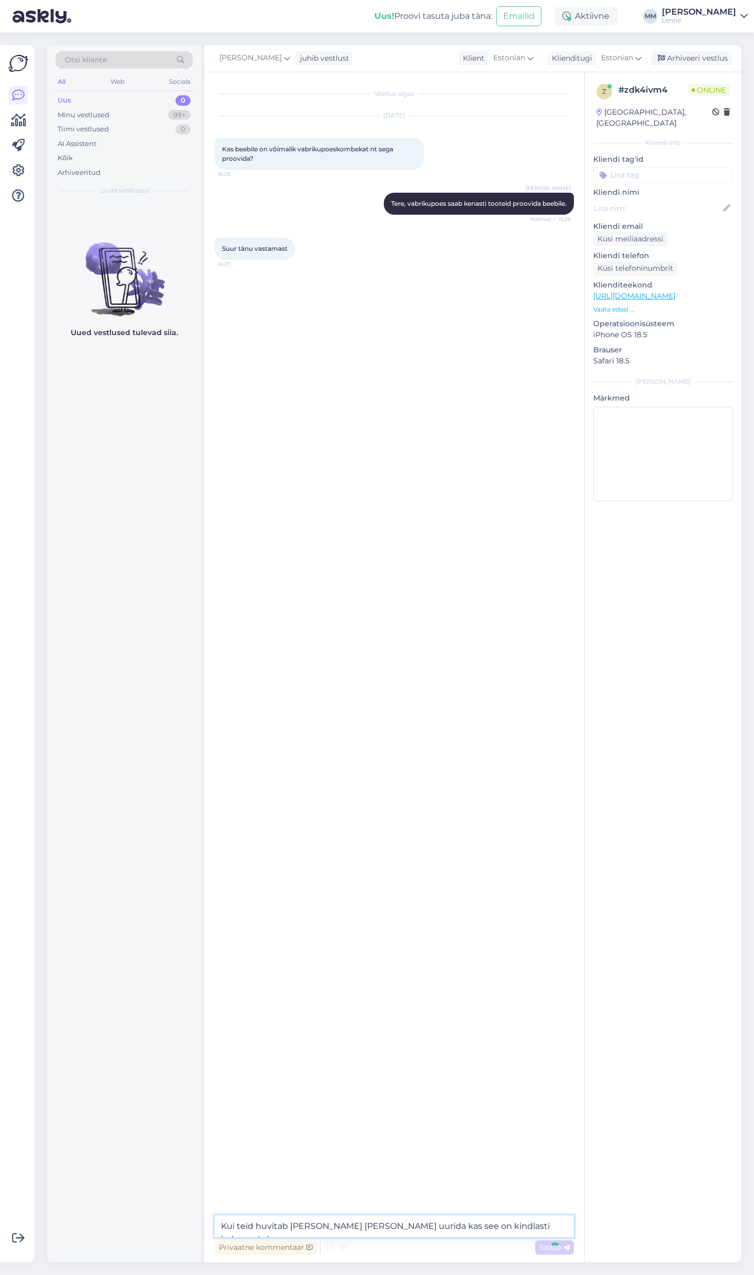 The width and height of the screenshot is (754, 1275). Describe the element at coordinates (663, 175) in the screenshot. I see `input: Lisa tag` at that location.